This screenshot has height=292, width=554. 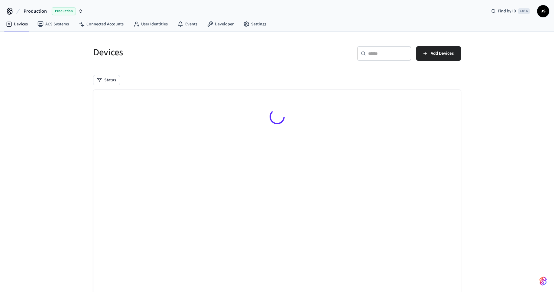 What do you see at coordinates (183, 52) in the screenshot?
I see `h5: Devices` at bounding box center [183, 52].